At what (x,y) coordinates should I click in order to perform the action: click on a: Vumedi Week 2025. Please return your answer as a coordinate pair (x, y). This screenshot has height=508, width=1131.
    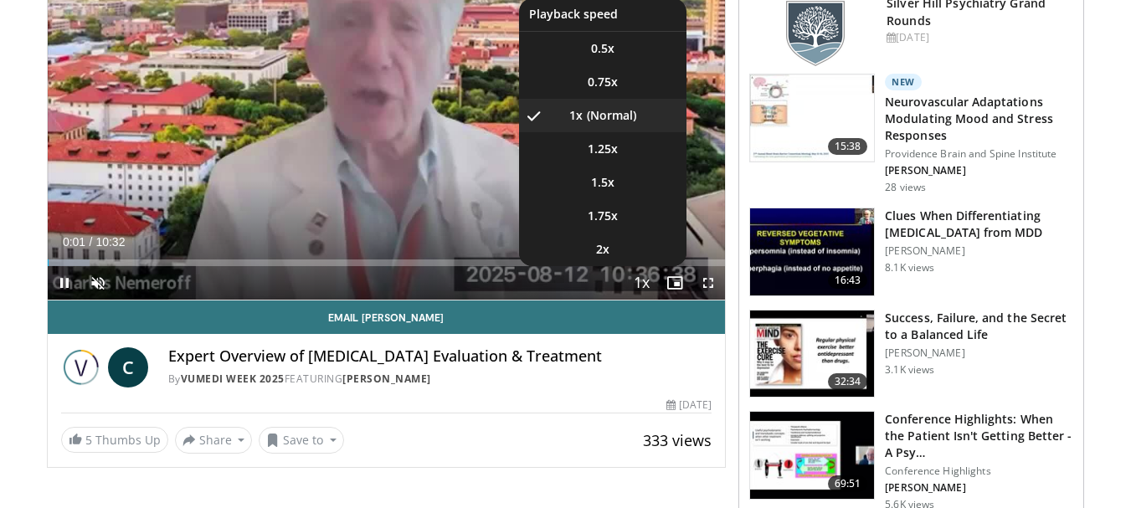
    Looking at the image, I should click on (233, 378).